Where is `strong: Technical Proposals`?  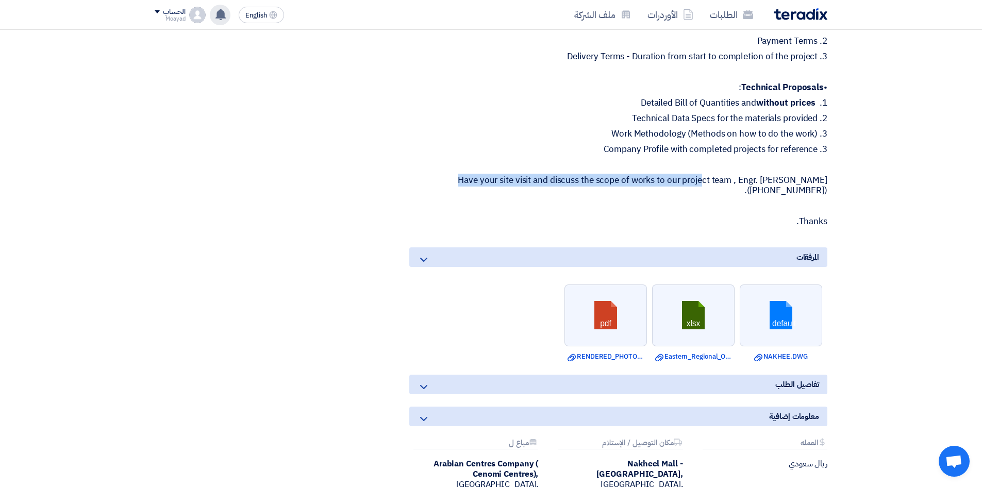
strong: Technical Proposals is located at coordinates (783, 87).